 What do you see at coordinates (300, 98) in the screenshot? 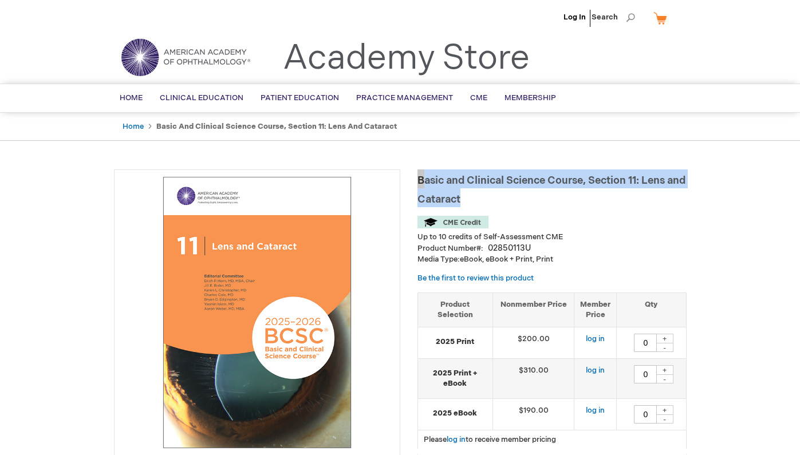
I see `span: Patient Education` at bounding box center [300, 98].